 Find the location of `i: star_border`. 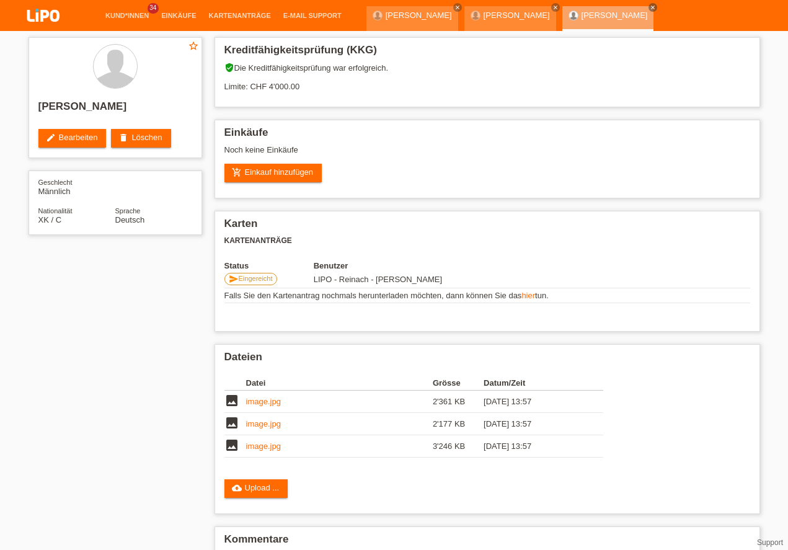

i: star_border is located at coordinates (193, 46).